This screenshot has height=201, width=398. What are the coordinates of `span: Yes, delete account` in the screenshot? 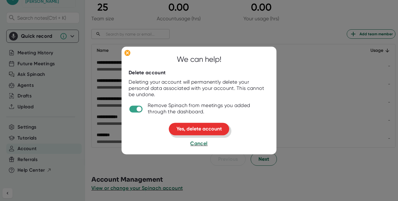 It's located at (199, 129).